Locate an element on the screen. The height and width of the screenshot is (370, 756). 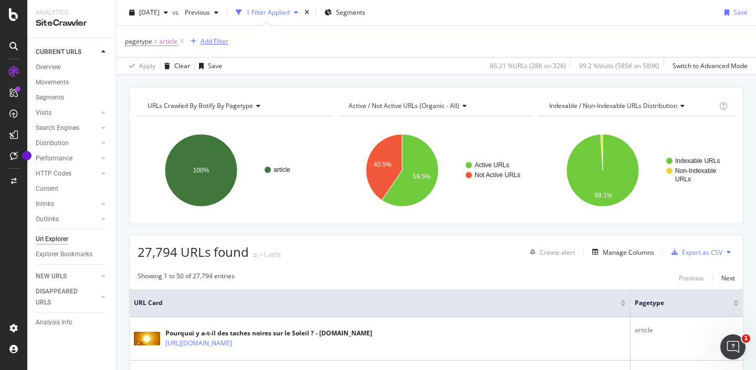
div: Switch to Advanced Mode is located at coordinates (709, 66).